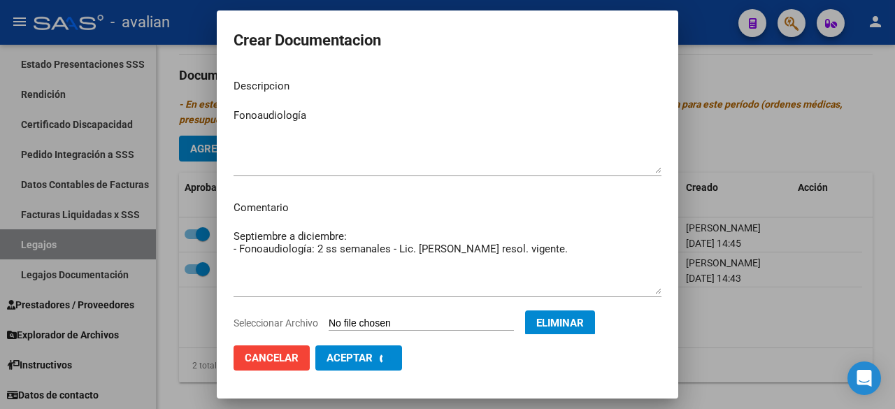 The height and width of the screenshot is (409, 895). What do you see at coordinates (276, 323) in the screenshot?
I see `span: Seleccionar Archivo` at bounding box center [276, 323].